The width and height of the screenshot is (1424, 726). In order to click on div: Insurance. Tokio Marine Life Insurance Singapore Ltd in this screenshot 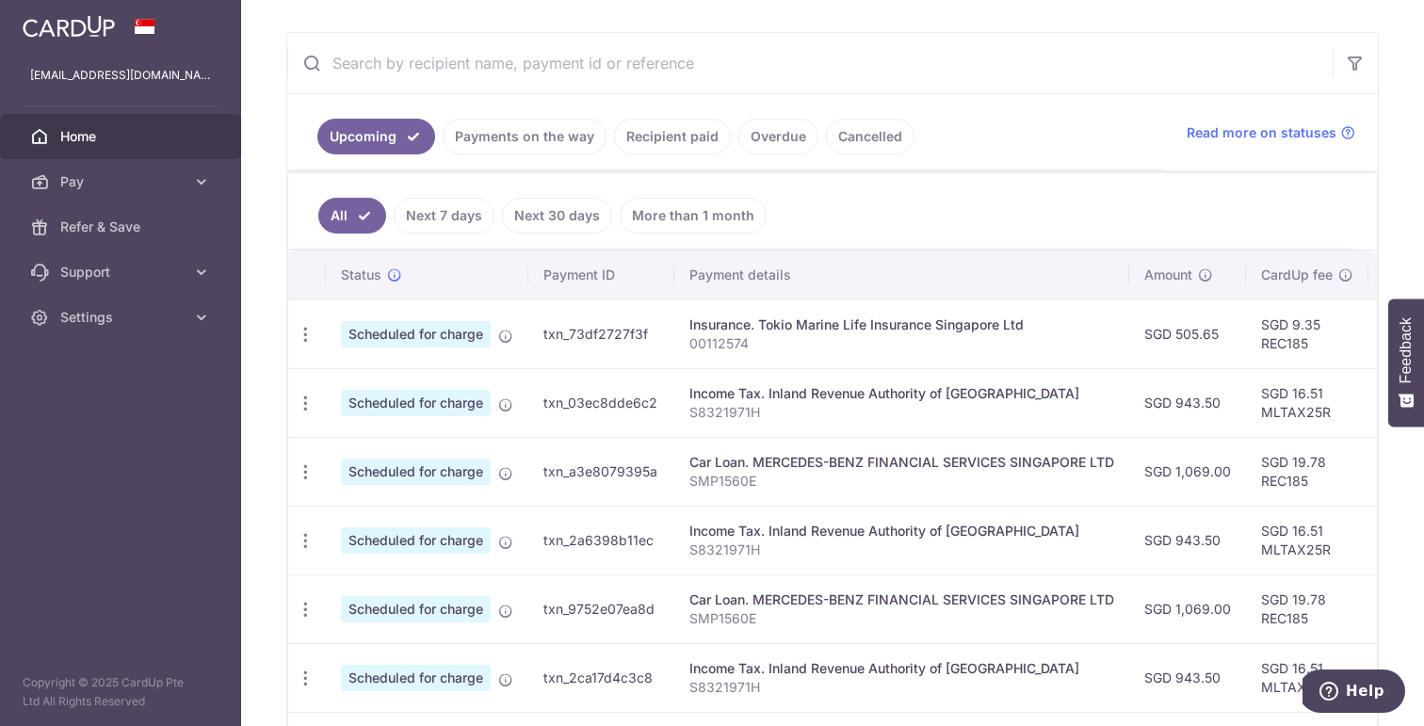, I will do `click(901, 325)`.